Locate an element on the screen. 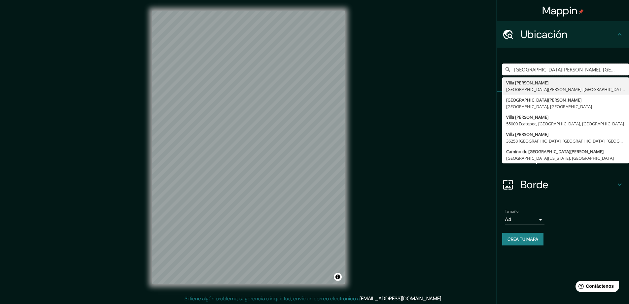 The height and width of the screenshot is (304, 629). div: Patas is located at coordinates (563, 105).